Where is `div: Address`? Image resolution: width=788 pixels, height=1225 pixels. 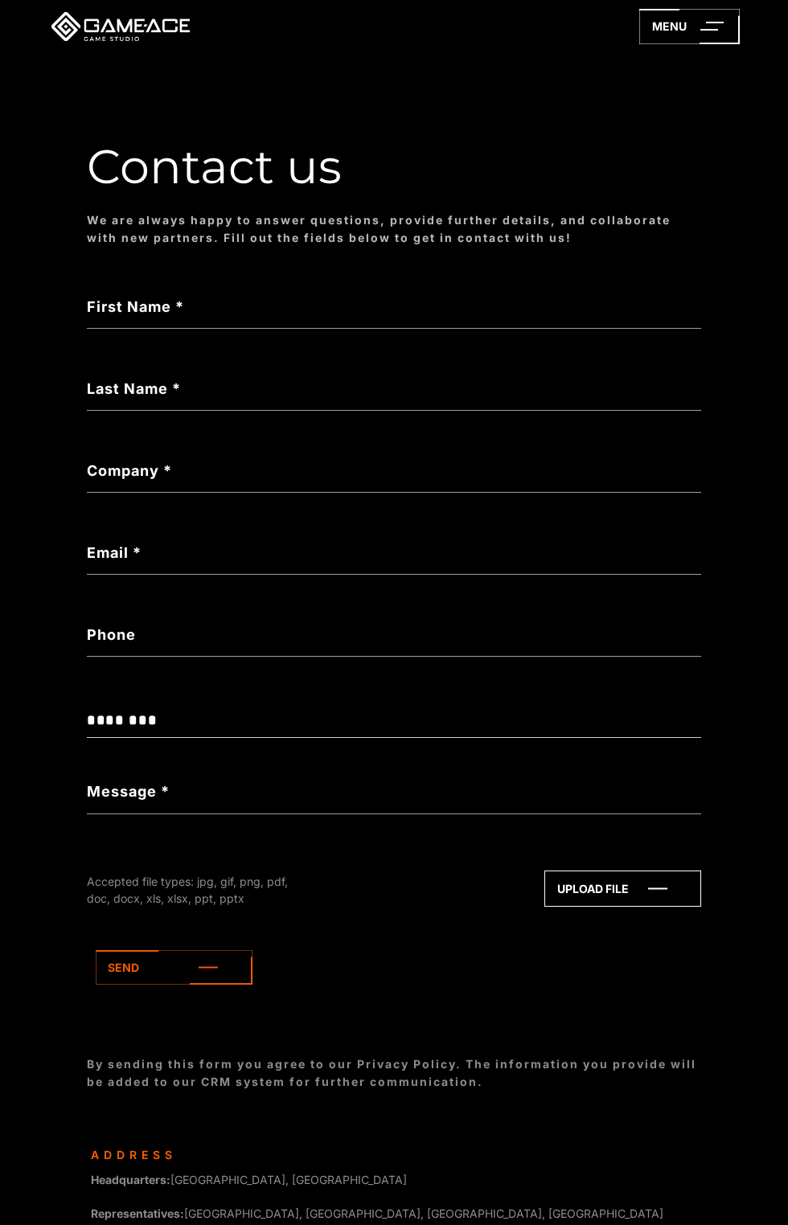 div: Address is located at coordinates (394, 1155).